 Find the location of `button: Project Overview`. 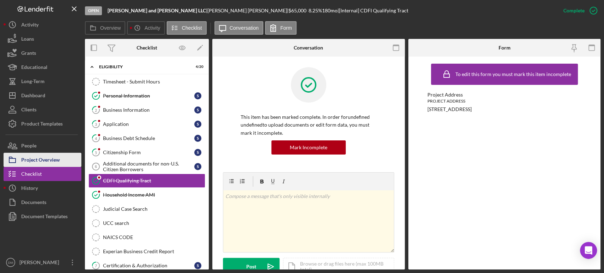

button: Project Overview is located at coordinates (42, 160).